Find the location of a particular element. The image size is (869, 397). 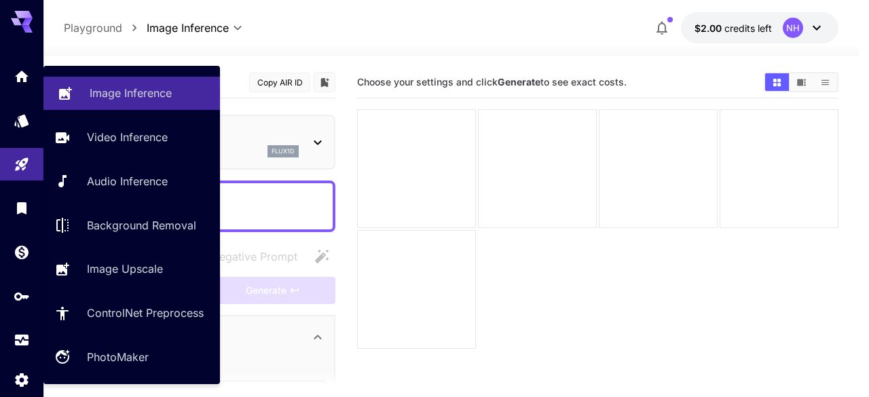

div: Usage is located at coordinates (22, 340).